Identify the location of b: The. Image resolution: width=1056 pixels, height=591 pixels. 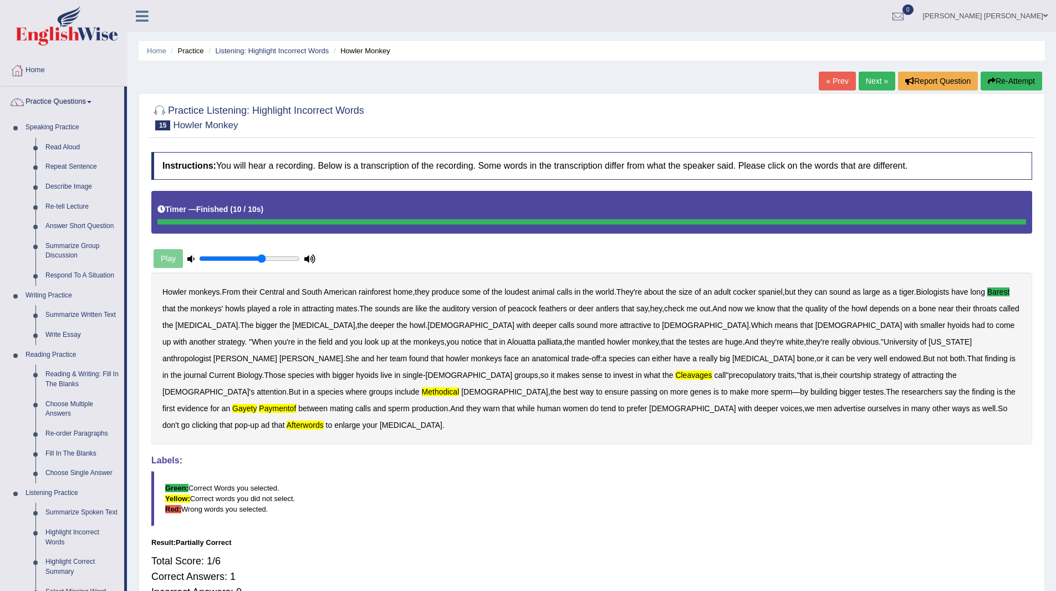
(247, 325).